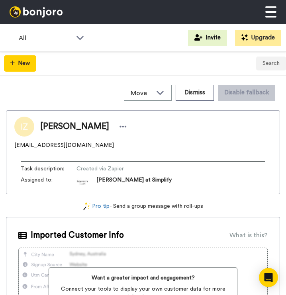 The height and width of the screenshot is (295, 286). I want to click on span: Move, so click(141, 93).